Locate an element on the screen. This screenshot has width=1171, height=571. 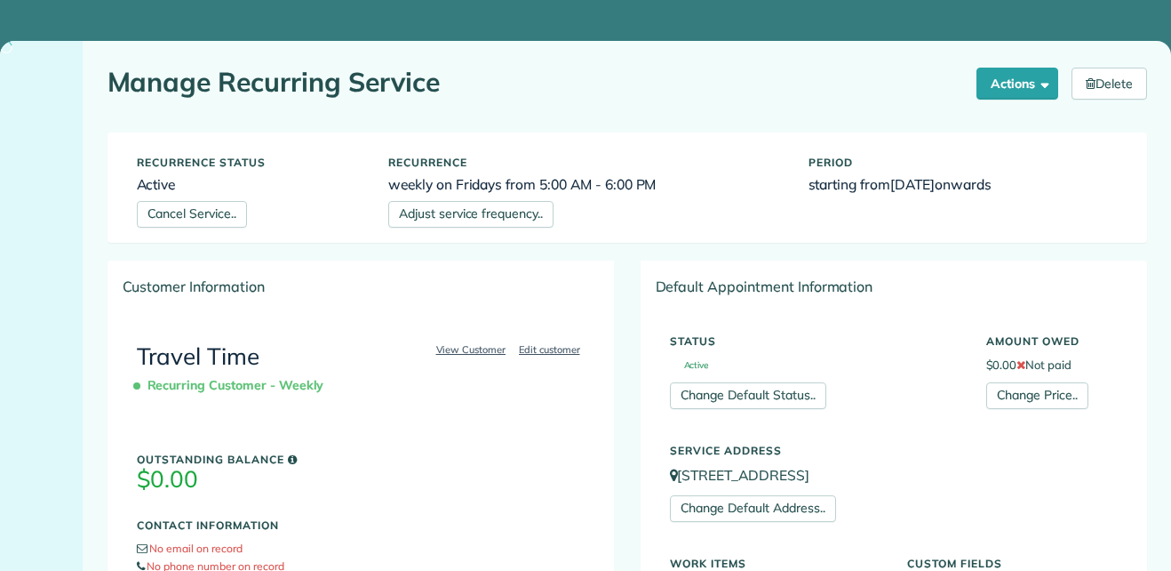
div: $0.00 Not paid is located at coordinates (1052, 367).